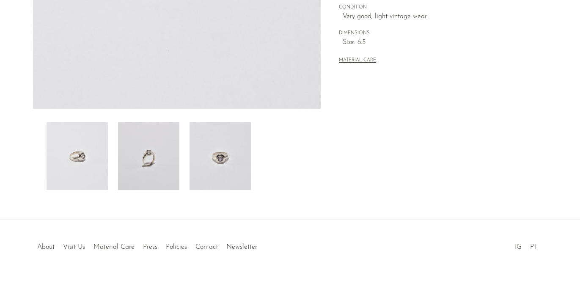 The height and width of the screenshot is (300, 580). I want to click on a: Visit Us, so click(74, 247).